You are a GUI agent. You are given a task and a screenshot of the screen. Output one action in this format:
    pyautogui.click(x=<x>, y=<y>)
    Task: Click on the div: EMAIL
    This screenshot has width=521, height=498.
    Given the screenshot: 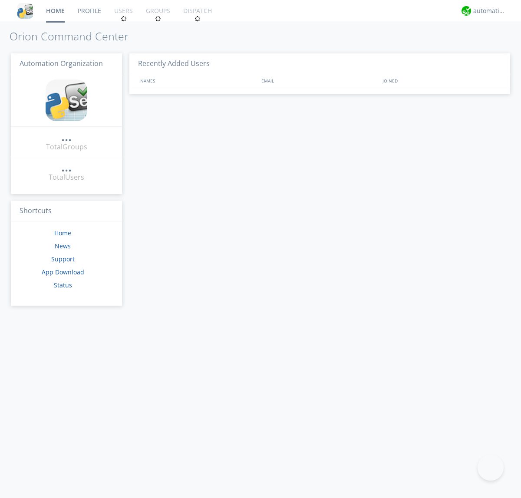 What is the action you would take?
    pyautogui.click(x=319, y=80)
    